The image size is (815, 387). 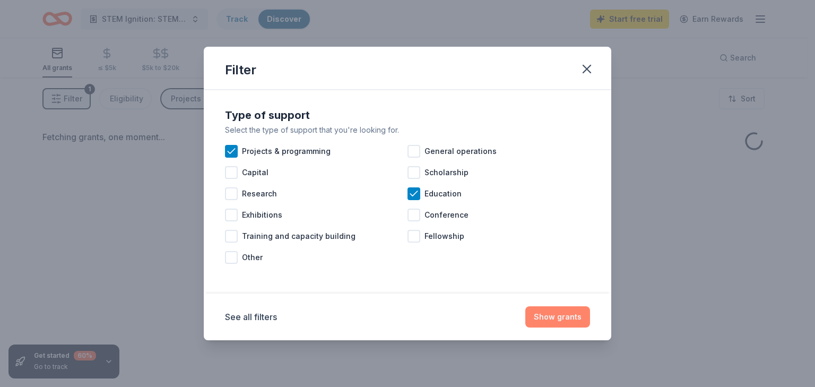 I want to click on div: Filter, so click(x=240, y=70).